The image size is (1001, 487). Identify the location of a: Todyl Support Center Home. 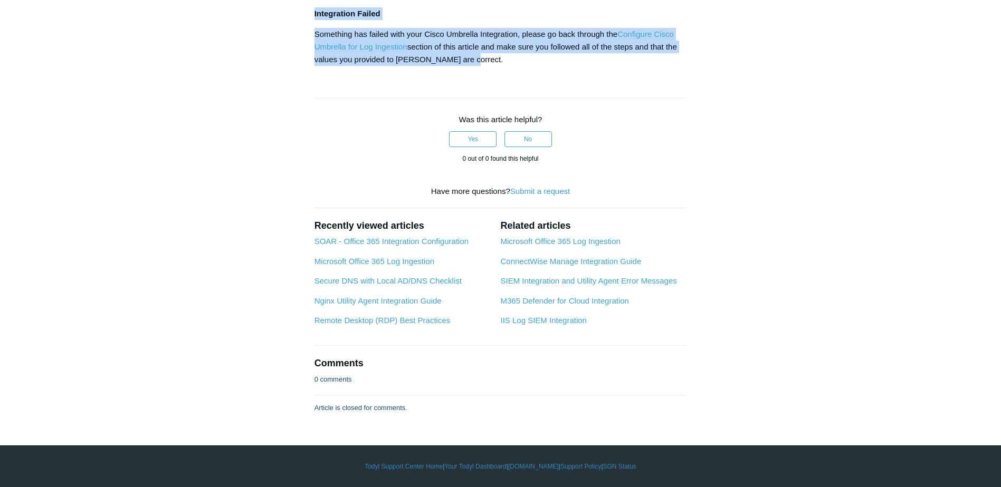
(404, 467).